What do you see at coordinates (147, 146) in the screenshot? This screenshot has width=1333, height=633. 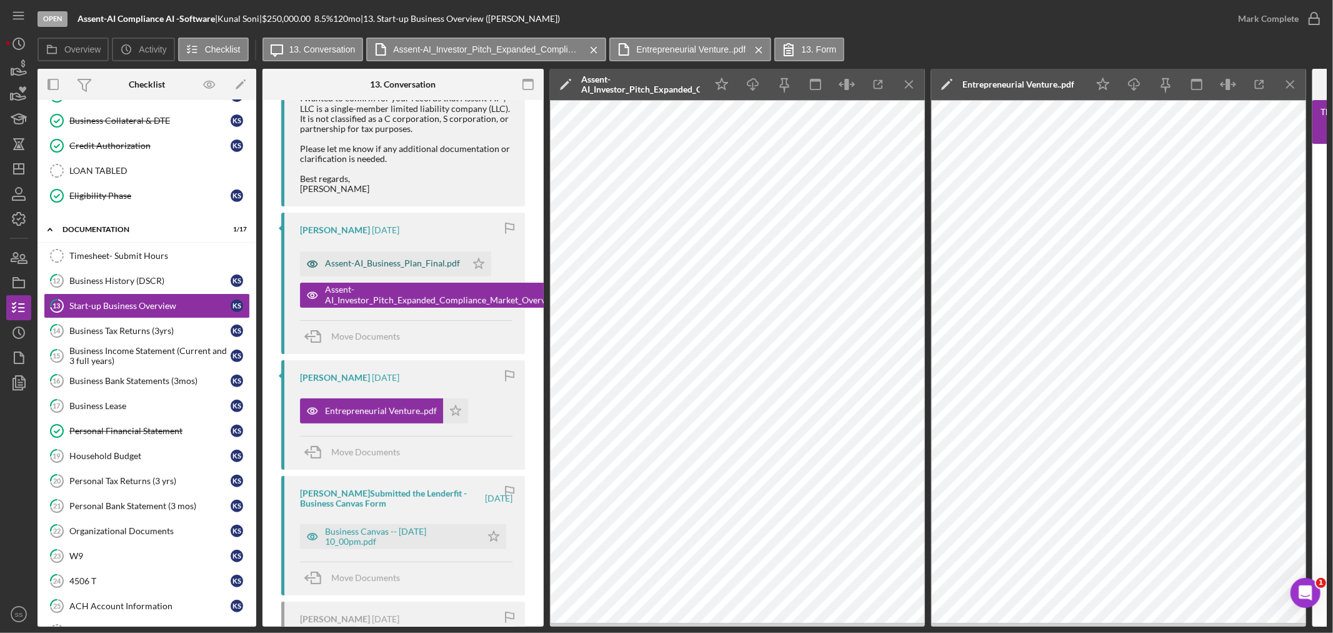 I see `a: Credit AuthorizationKS` at bounding box center [147, 146].